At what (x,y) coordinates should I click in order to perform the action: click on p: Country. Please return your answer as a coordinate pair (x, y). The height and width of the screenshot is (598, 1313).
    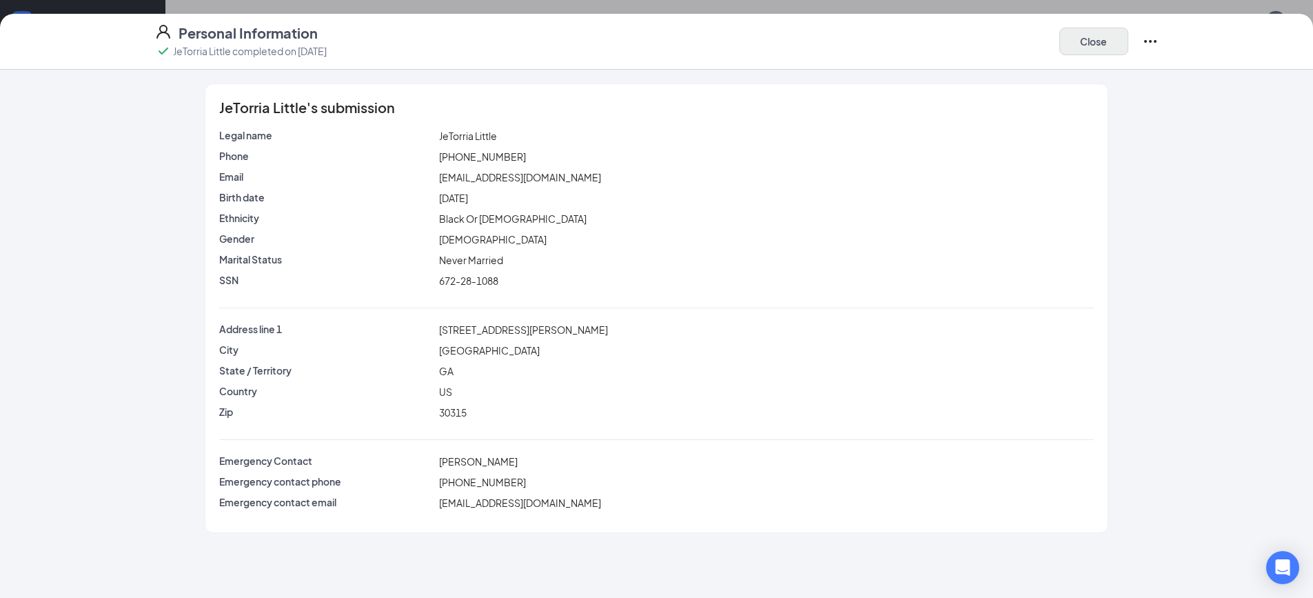
    Looking at the image, I should click on (326, 391).